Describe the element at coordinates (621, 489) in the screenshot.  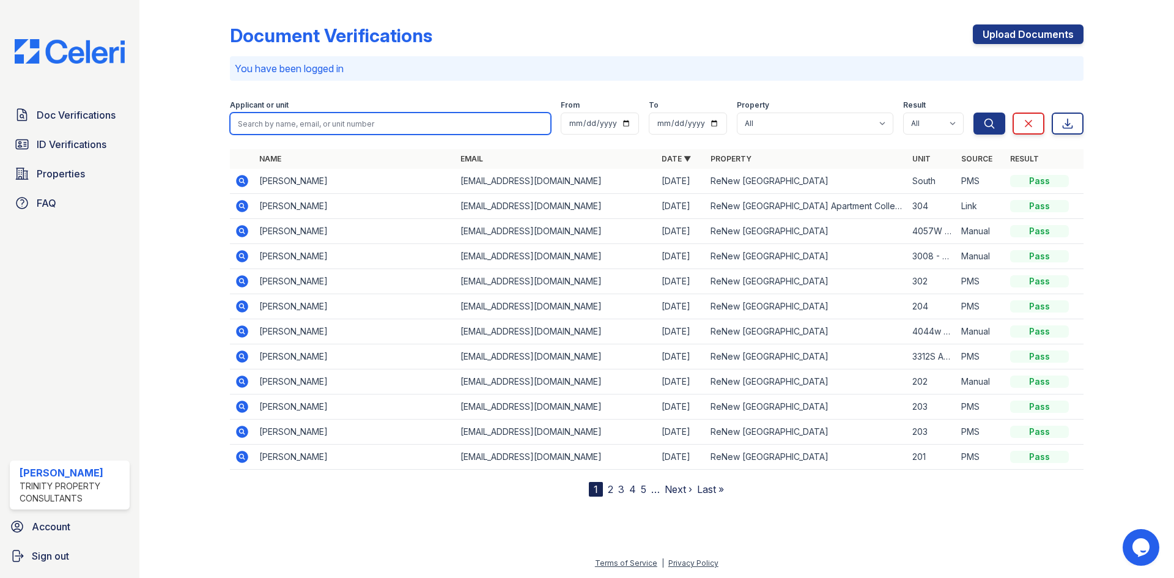
I see `a: 3` at that location.